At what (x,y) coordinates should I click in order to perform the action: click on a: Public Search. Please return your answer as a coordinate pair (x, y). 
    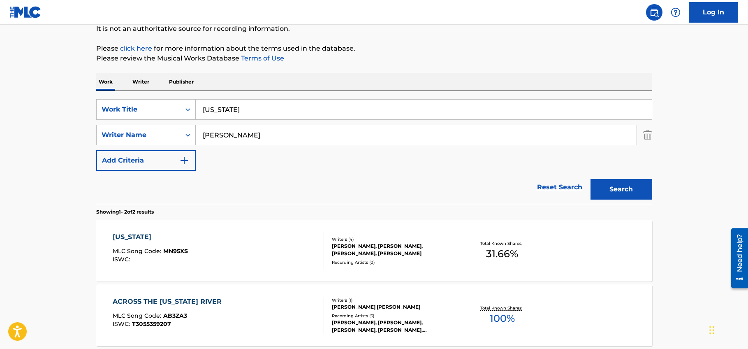
    Looking at the image, I should click on (654, 12).